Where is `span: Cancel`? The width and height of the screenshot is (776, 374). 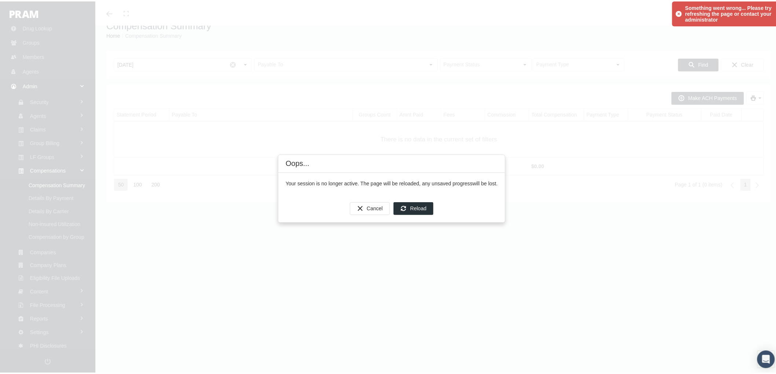
span: Cancel is located at coordinates (375, 207).